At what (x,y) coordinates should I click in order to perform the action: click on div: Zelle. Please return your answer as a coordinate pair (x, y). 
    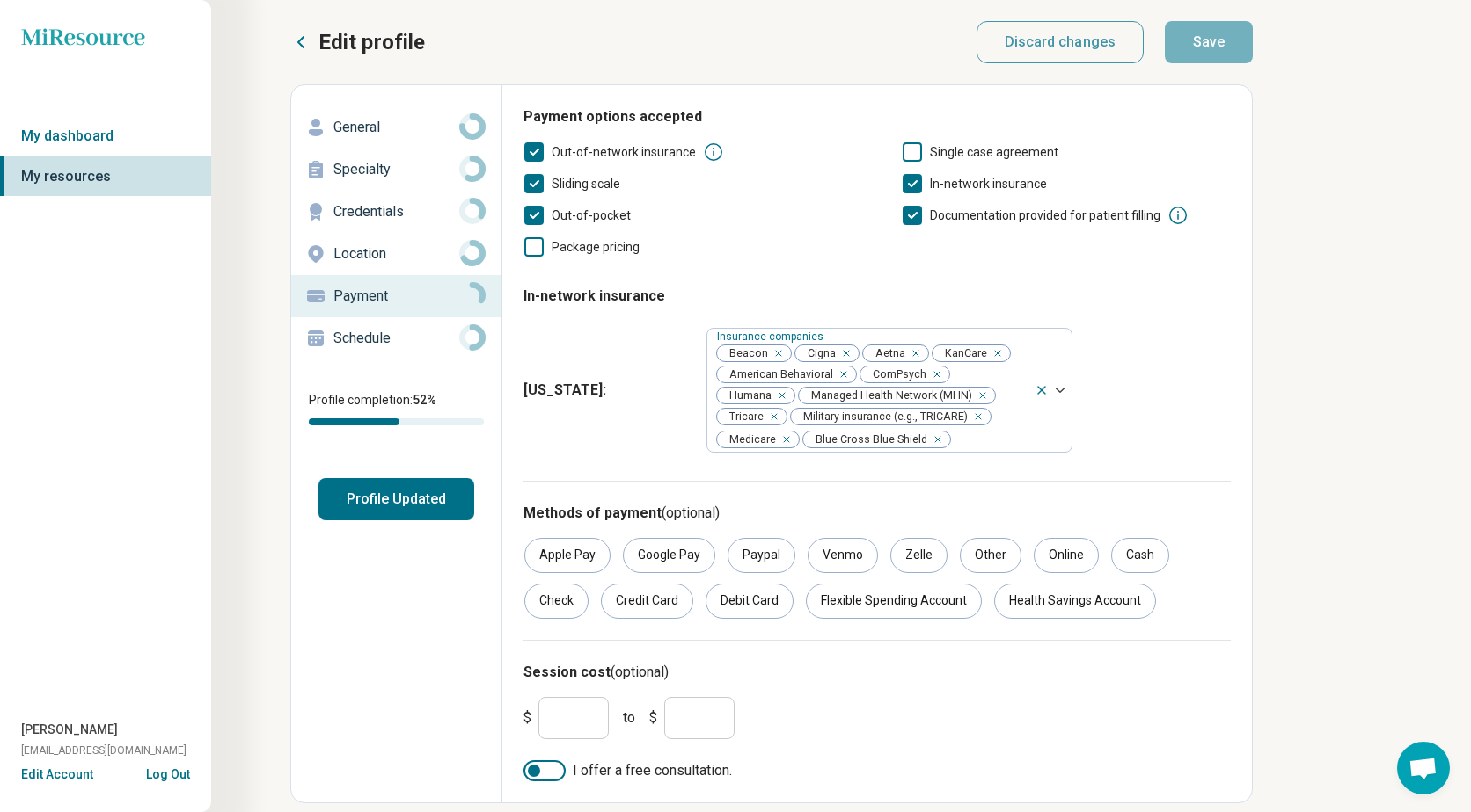
    Looking at the image, I should click on (918, 555).